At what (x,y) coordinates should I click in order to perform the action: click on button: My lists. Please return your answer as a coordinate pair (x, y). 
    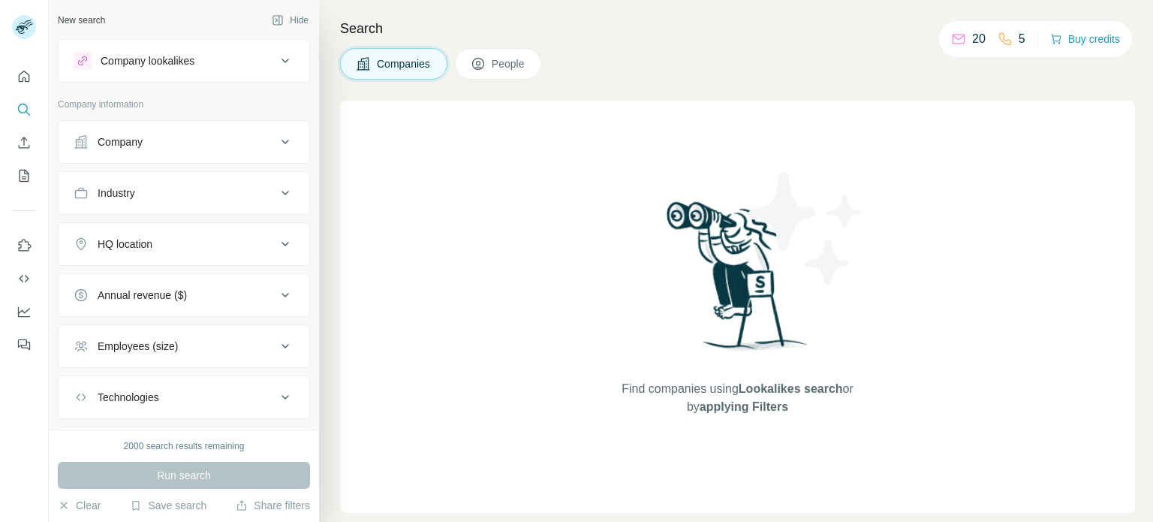
    Looking at the image, I should click on (24, 176).